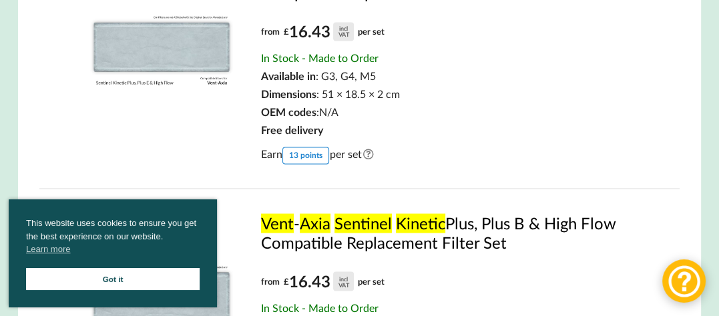 The height and width of the screenshot is (316, 719). Describe the element at coordinates (288, 111) in the screenshot. I see `span: OEM codes` at that location.